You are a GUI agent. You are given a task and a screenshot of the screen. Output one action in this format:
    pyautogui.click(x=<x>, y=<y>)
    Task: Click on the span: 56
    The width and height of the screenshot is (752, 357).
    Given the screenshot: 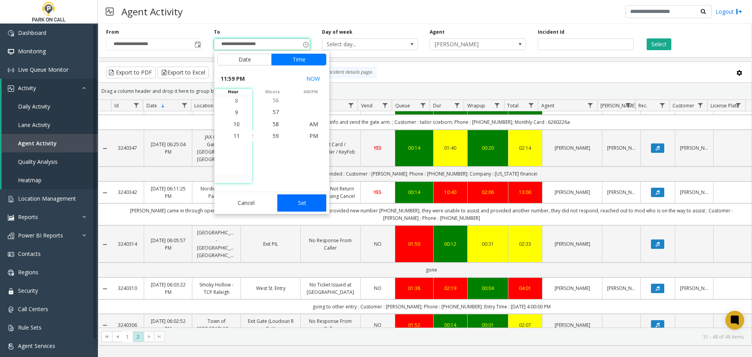 What is the action you would take?
    pyautogui.click(x=276, y=100)
    